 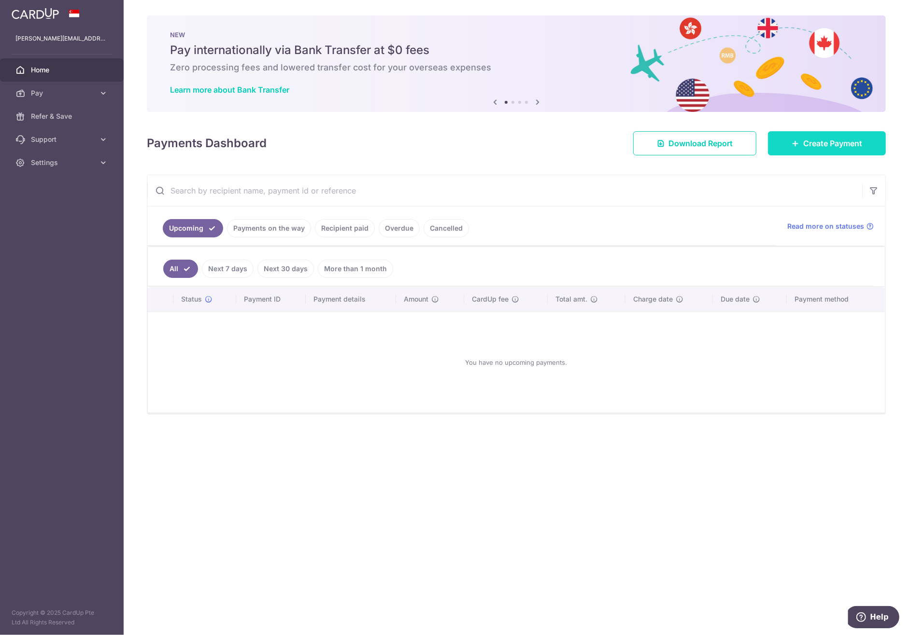 What do you see at coordinates (227, 269) in the screenshot?
I see `a: Next 7 days` at bounding box center [227, 269].